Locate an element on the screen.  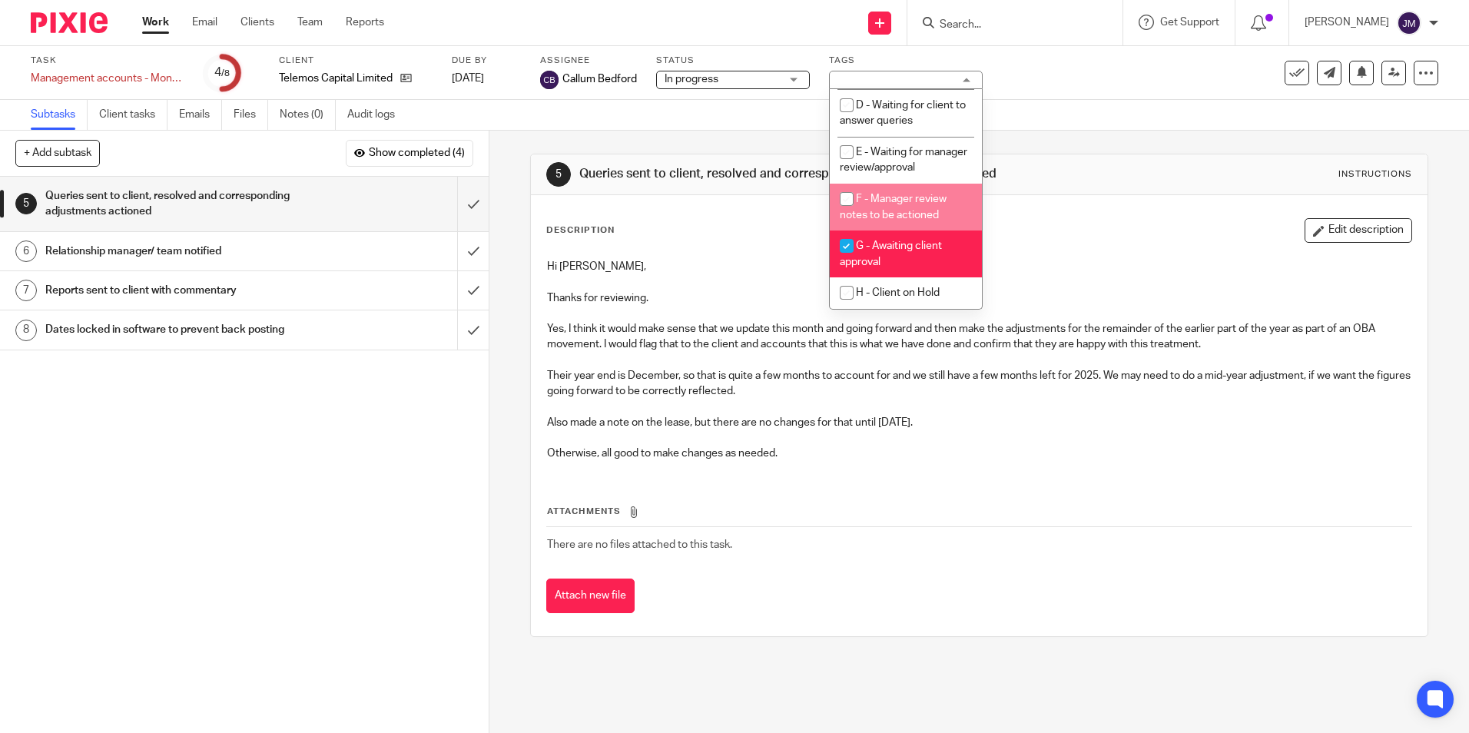
div: 4 is located at coordinates (222, 72).